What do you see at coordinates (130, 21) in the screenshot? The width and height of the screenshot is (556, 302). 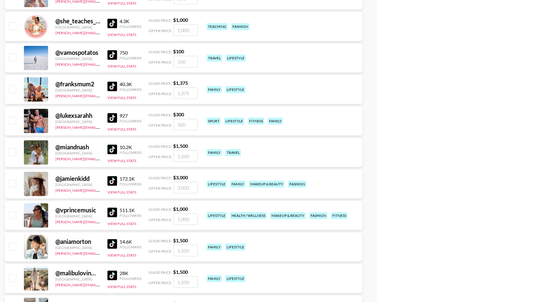 I see `div: 4.3K` at bounding box center [130, 21].